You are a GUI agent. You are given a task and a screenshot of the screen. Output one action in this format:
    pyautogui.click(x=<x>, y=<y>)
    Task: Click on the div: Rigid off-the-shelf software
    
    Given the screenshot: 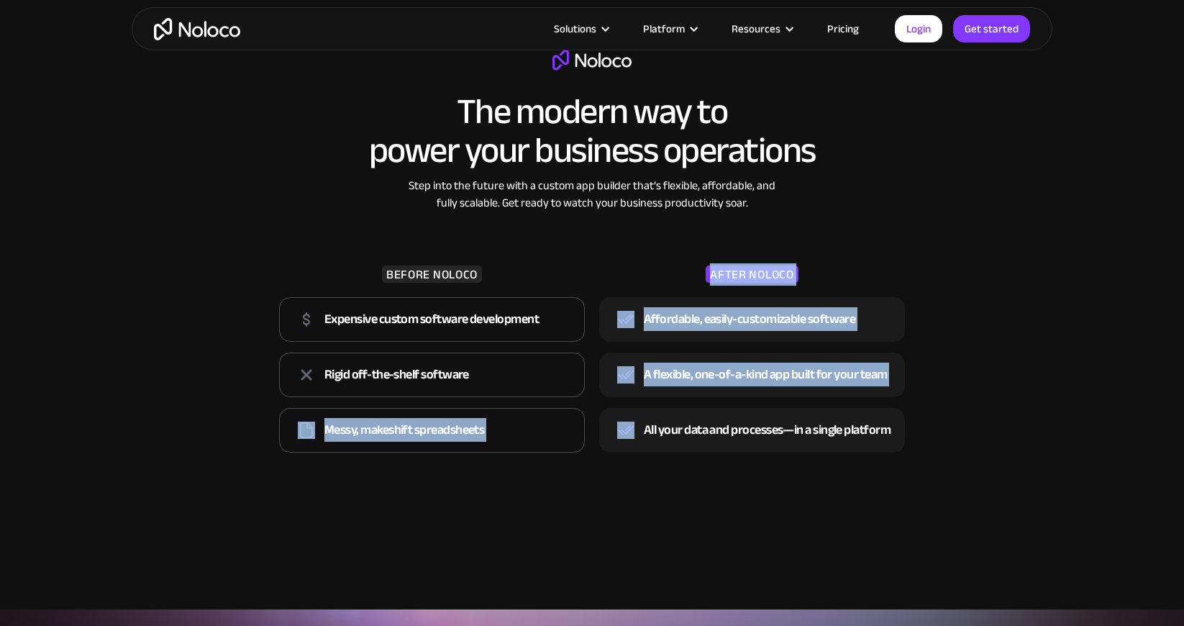 What is the action you would take?
    pyautogui.click(x=396, y=375)
    